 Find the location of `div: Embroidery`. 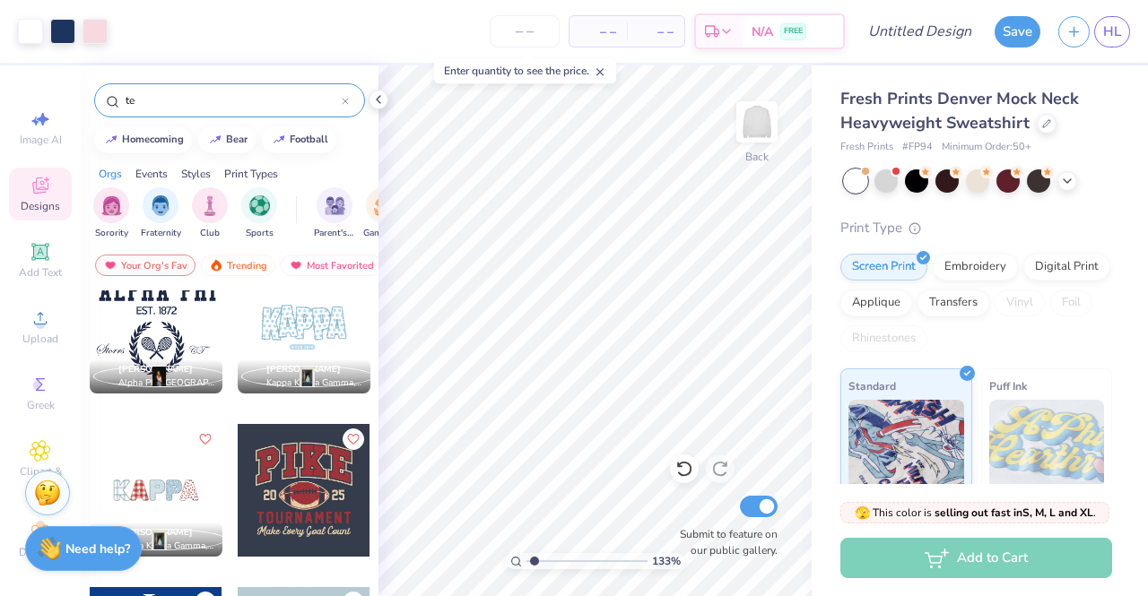

div: Embroidery is located at coordinates (975, 267).